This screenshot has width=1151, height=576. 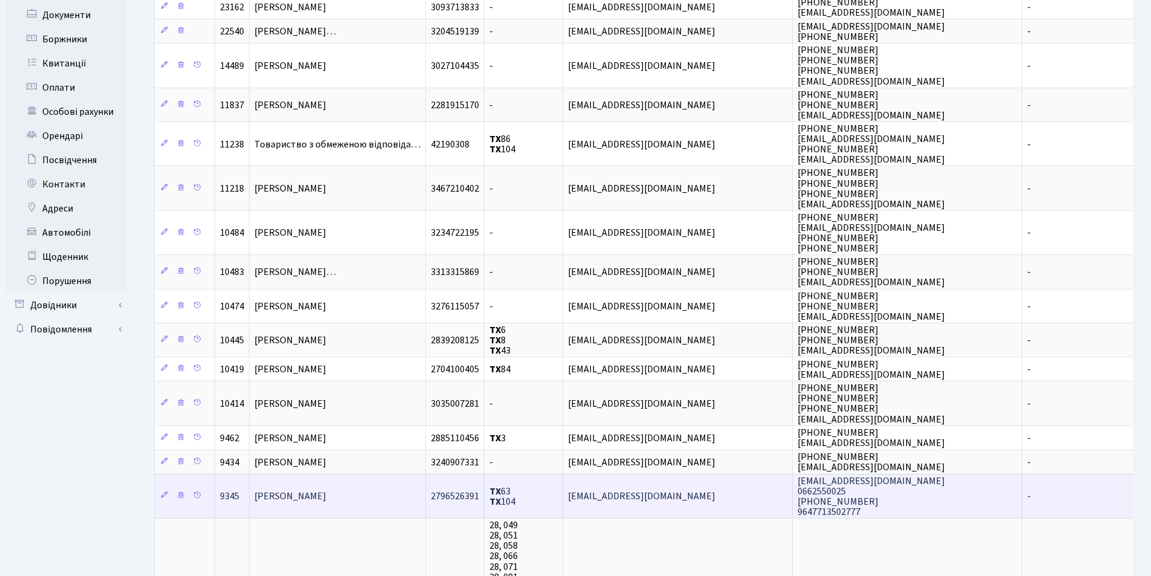 I want to click on span: 2281915170, so click(x=455, y=105).